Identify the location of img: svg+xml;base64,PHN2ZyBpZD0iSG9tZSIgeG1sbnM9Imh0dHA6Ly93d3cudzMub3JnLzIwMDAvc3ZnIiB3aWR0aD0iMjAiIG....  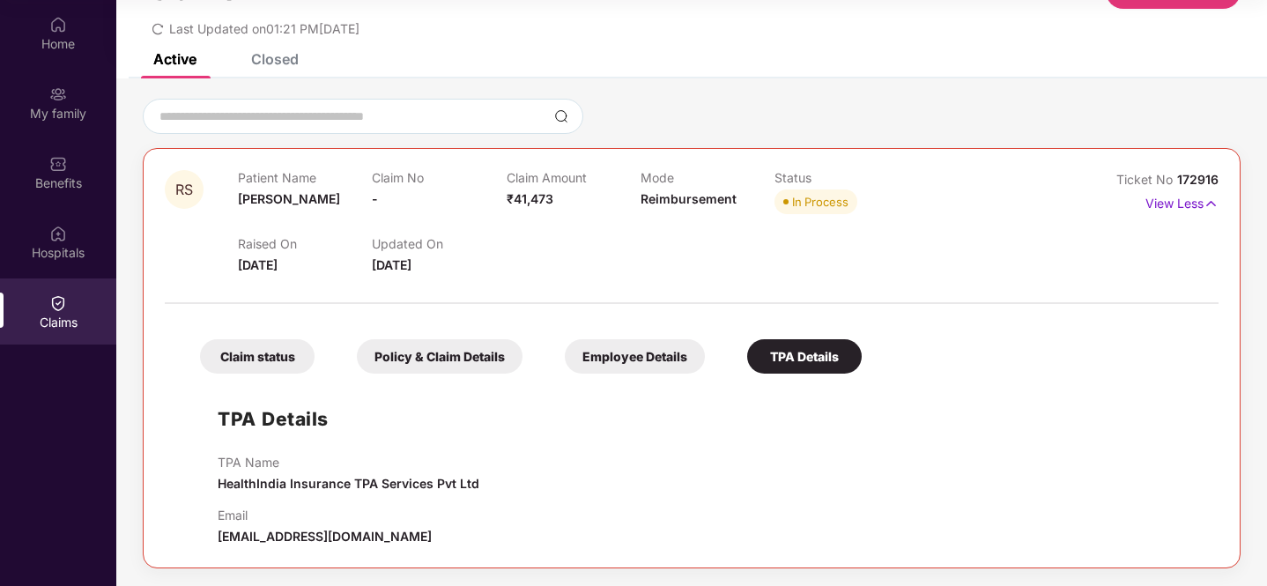
(58, 25).